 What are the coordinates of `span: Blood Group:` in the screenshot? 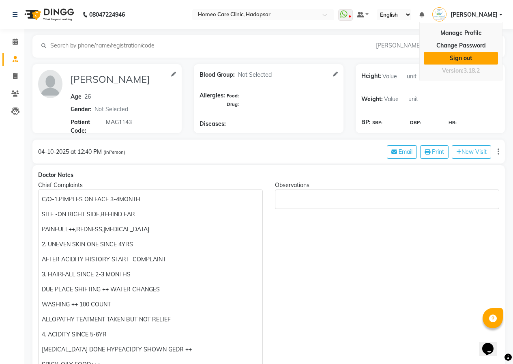 It's located at (217, 75).